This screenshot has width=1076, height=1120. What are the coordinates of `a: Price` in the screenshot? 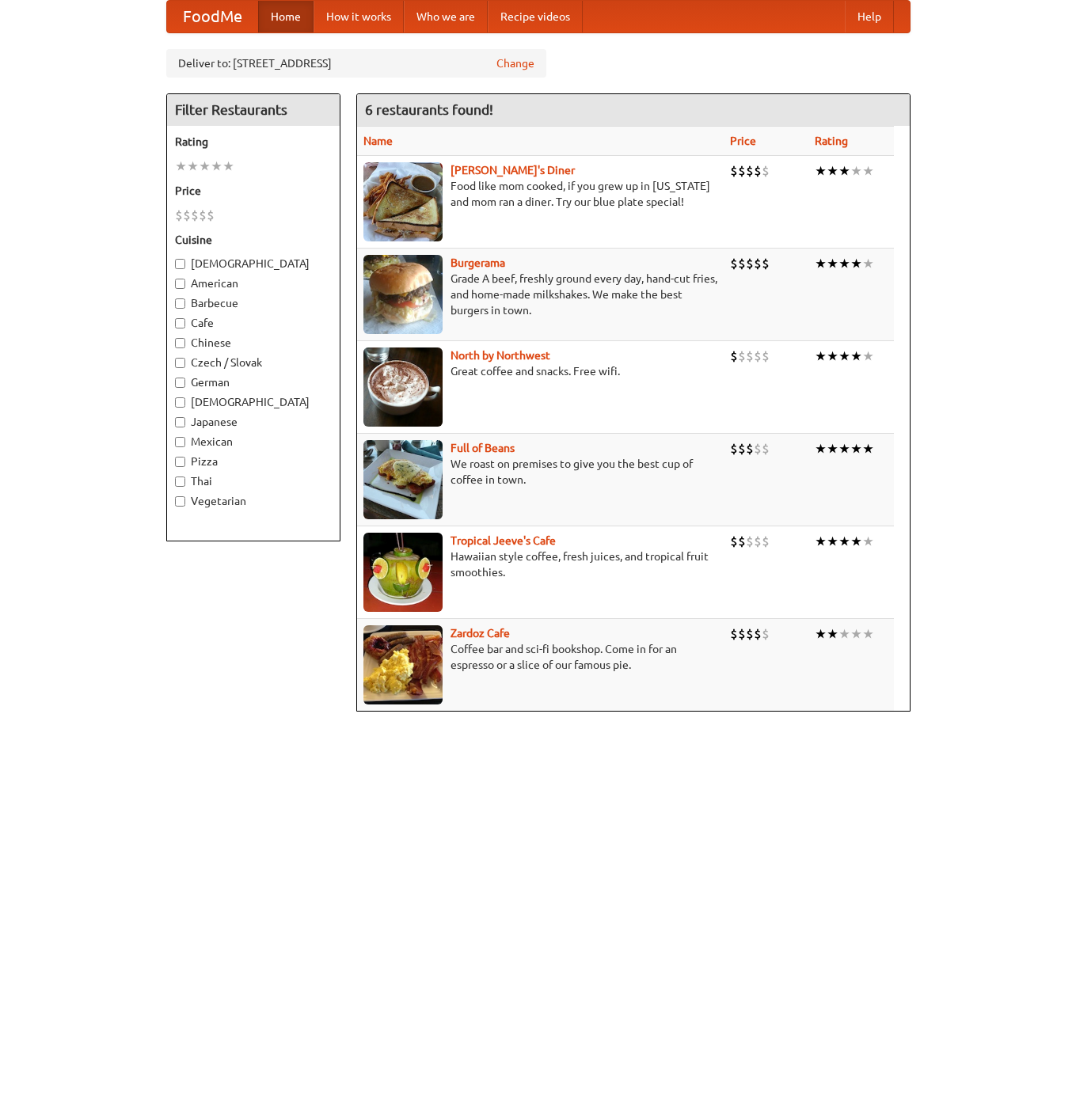 It's located at (743, 141).